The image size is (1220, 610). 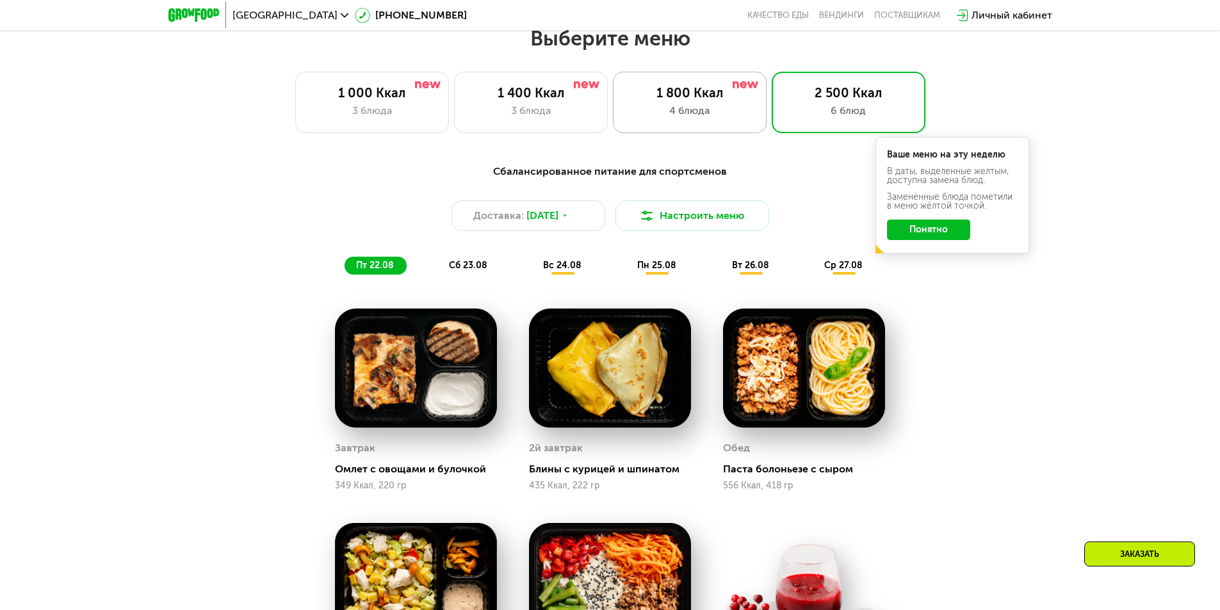 What do you see at coordinates (556, 448) in the screenshot?
I see `div: 2й завтрак` at bounding box center [556, 448].